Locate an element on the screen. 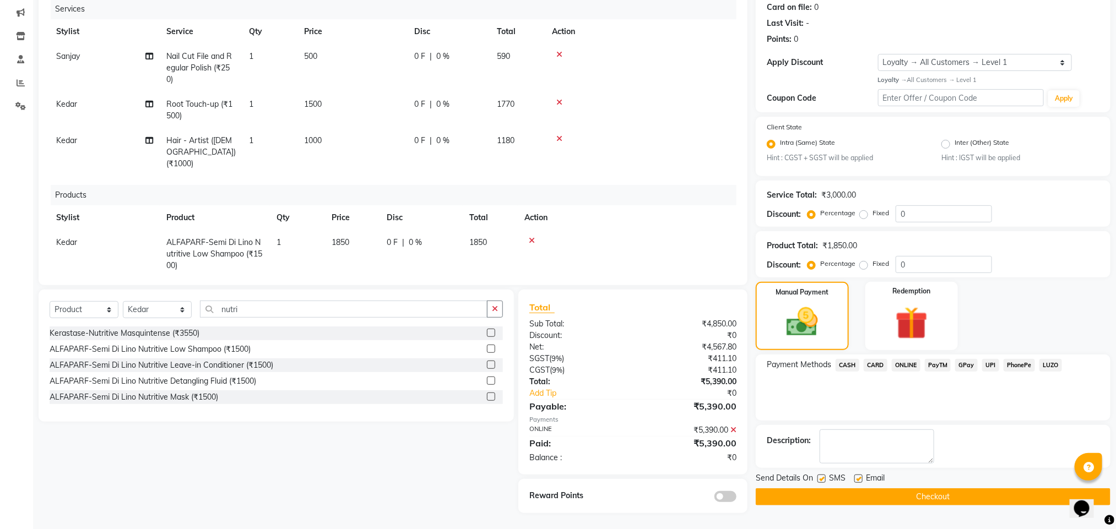 Image resolution: width=1116 pixels, height=529 pixels. th: Qty is located at coordinates (297, 218).